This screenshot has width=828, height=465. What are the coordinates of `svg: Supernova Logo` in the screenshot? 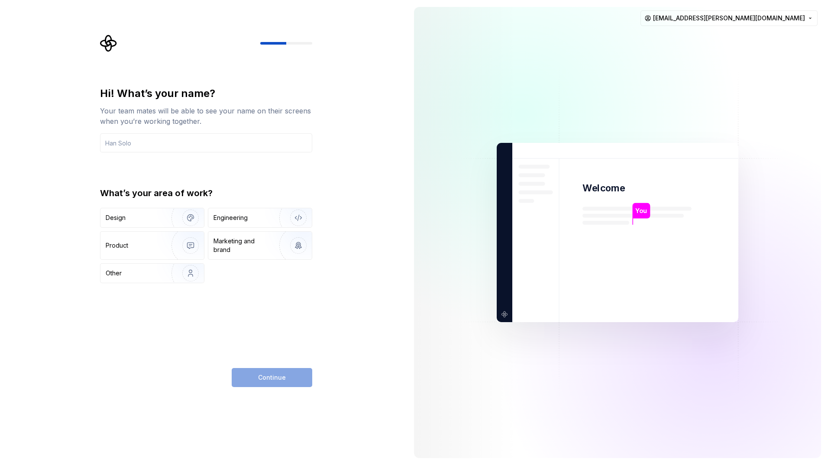 It's located at (109, 43).